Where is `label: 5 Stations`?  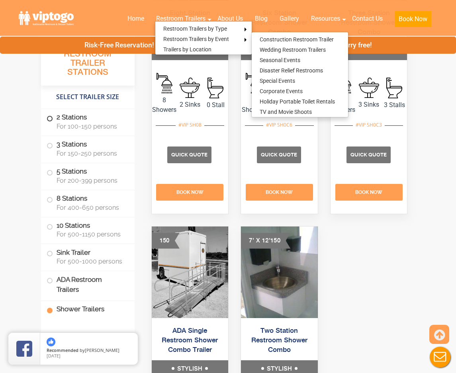
label: 5 Stations is located at coordinates (88, 176).